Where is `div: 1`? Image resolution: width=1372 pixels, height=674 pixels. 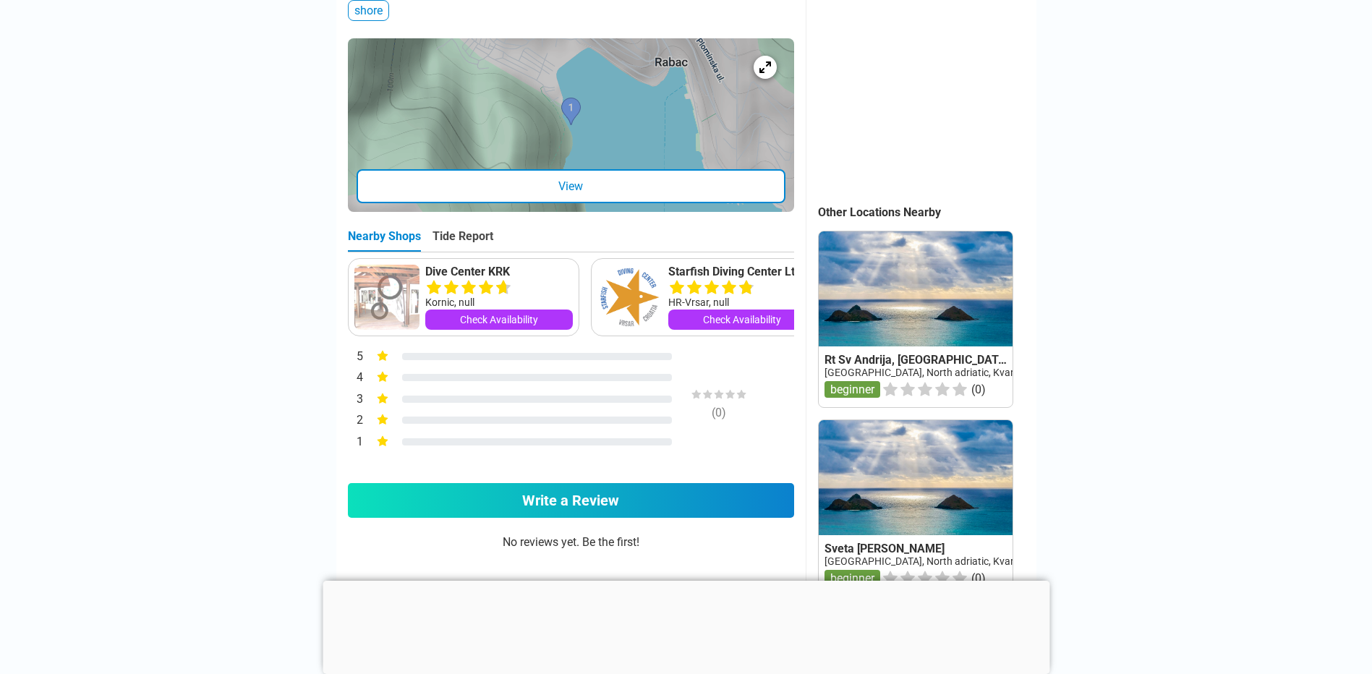
div: 1 is located at coordinates (356, 443).